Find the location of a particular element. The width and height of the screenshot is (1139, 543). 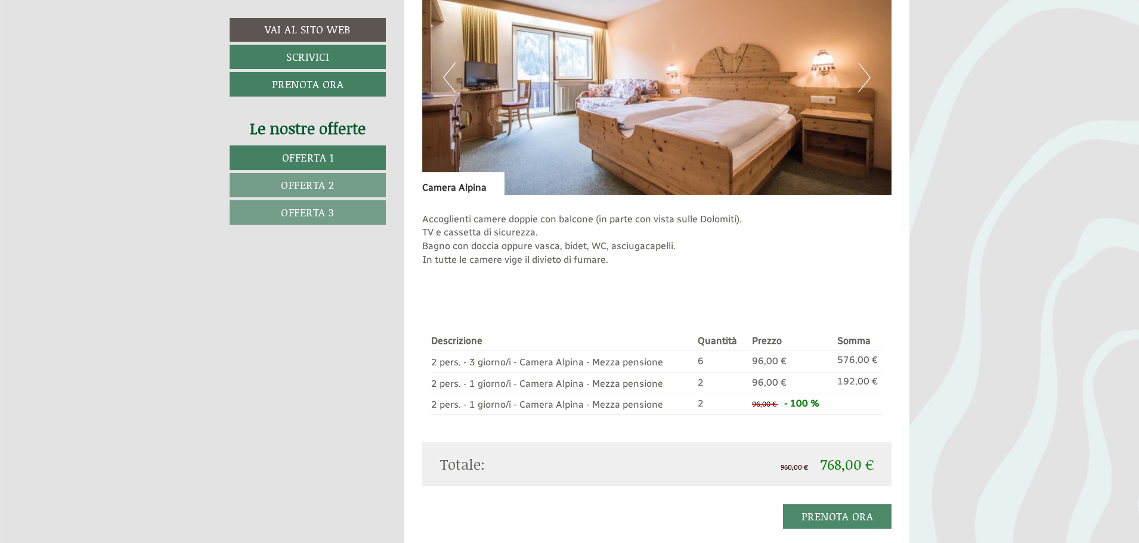

span: 768,00 € is located at coordinates (847, 464).